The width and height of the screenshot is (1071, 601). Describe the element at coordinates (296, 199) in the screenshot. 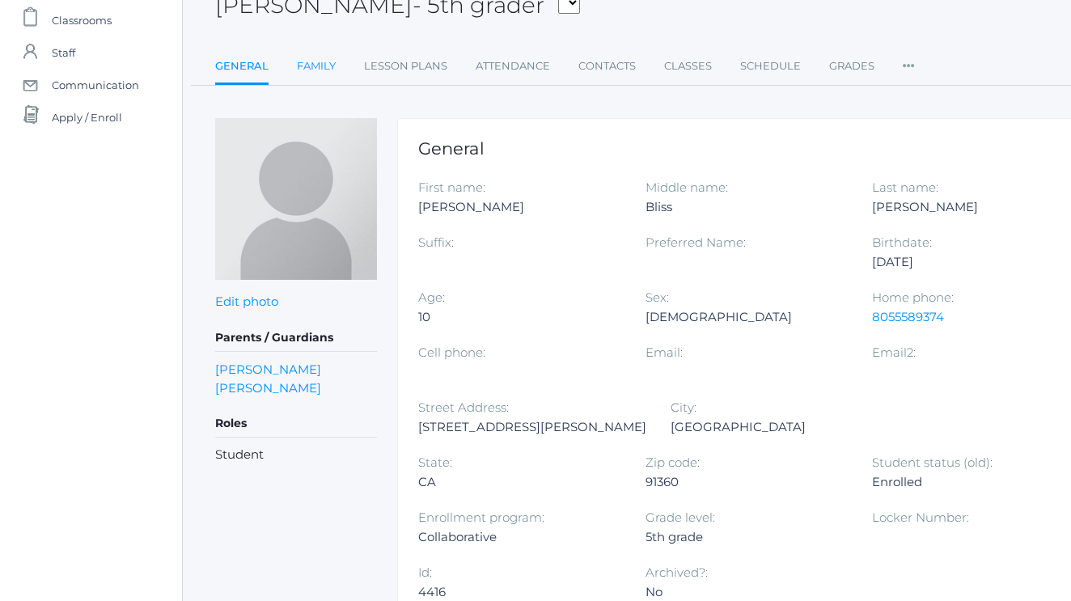

I see `img: Pauline Harris` at that location.